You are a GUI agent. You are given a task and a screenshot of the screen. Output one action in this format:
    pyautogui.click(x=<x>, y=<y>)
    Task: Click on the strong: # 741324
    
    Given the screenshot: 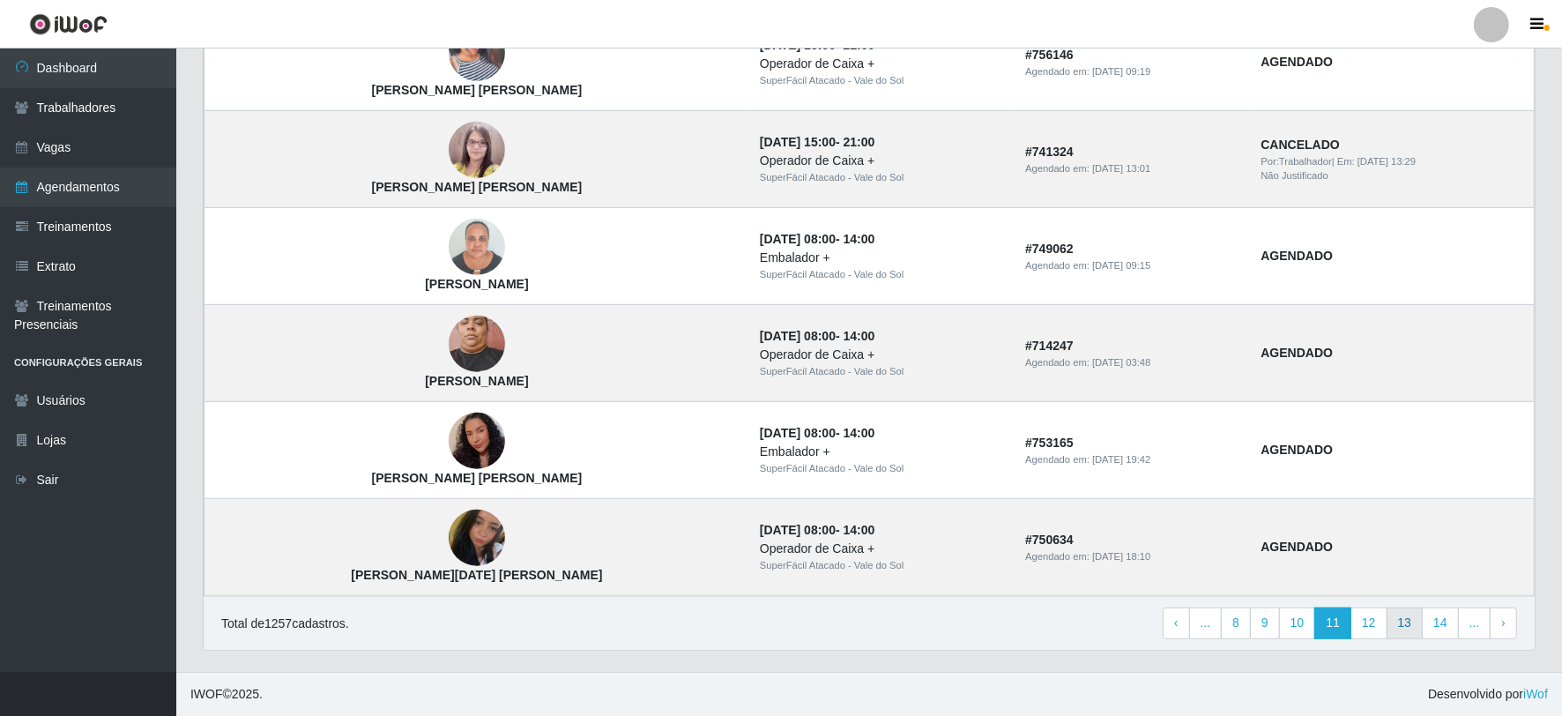 What is the action you would take?
    pyautogui.click(x=1049, y=152)
    